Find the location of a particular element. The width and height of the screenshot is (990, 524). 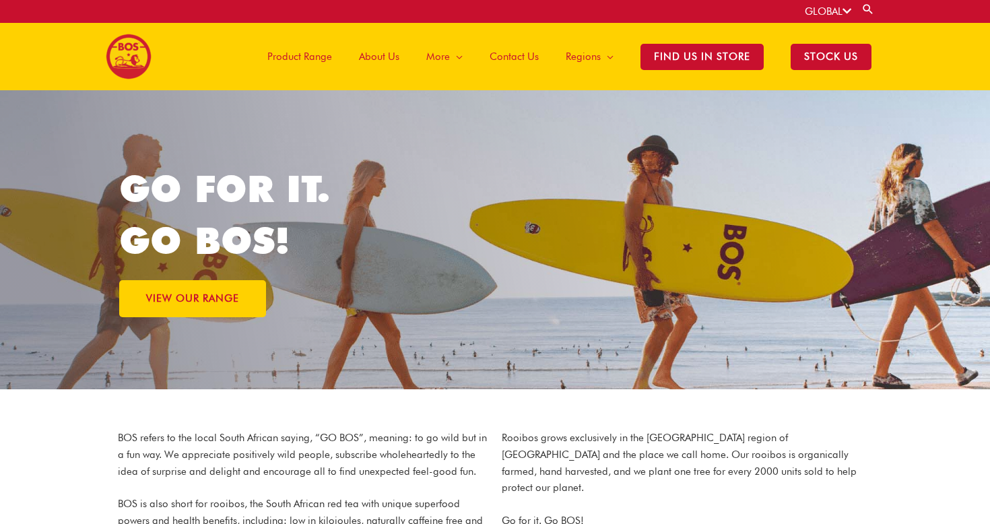

span: Contact Us is located at coordinates (514, 57).